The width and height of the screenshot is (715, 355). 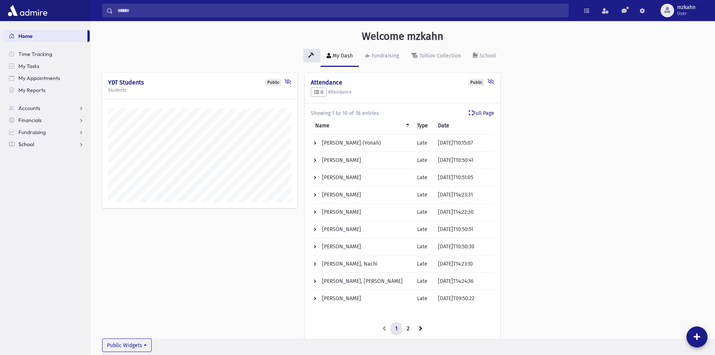 What do you see at coordinates (319, 92) in the screenshot?
I see `span: 0` at bounding box center [319, 92].